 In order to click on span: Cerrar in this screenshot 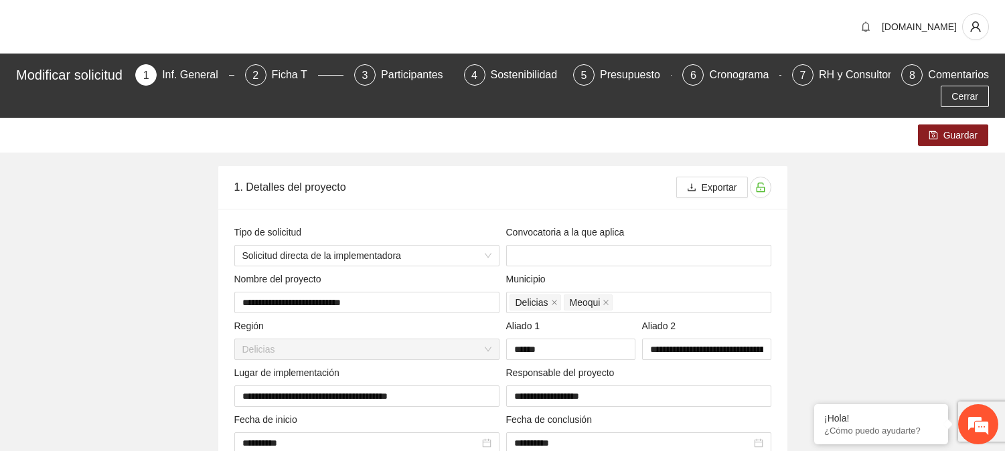, I will do `click(965, 96)`.